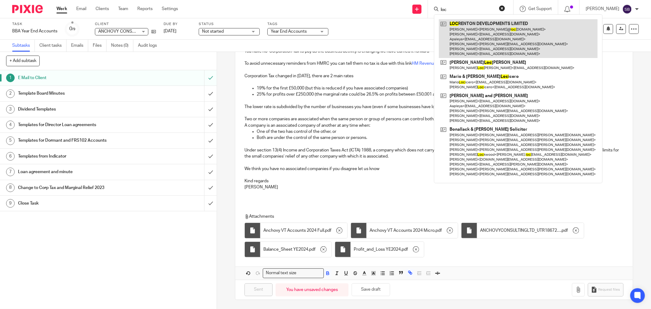 This screenshot has height=309, width=651. What do you see at coordinates (10, 78) in the screenshot?
I see `div: 1` at bounding box center [10, 78].